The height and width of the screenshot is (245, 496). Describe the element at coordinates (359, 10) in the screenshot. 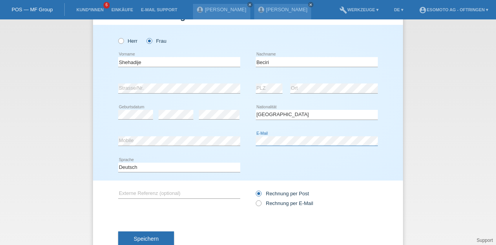

I see `a: buildWerkzeuge ▾` at that location.